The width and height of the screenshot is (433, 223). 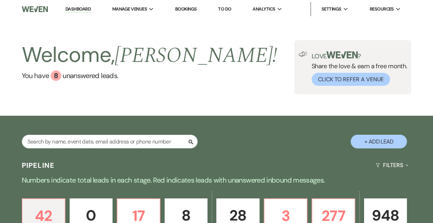 I want to click on button: Filters, so click(x=391, y=165).